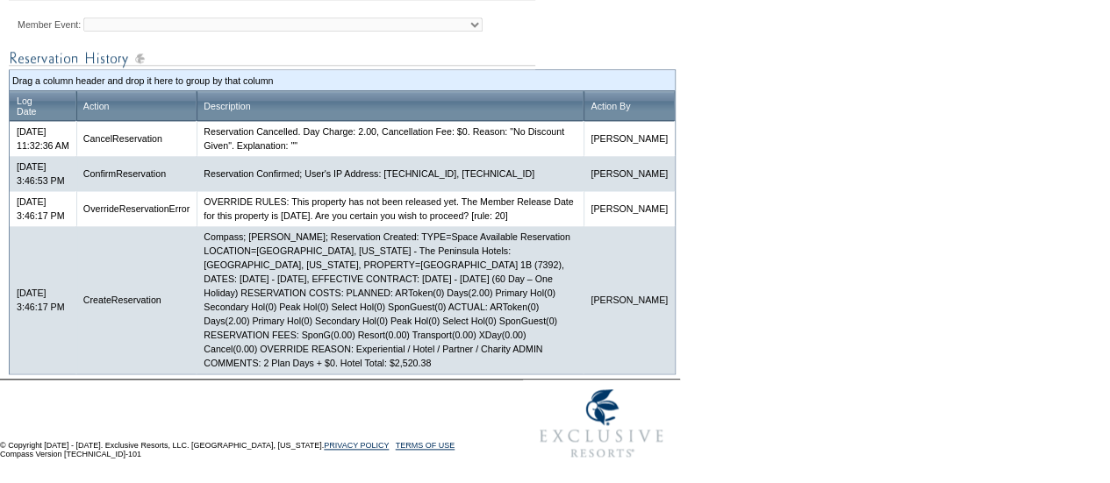 The width and height of the screenshot is (1110, 483). I want to click on td: ConfirmReservation, so click(136, 174).